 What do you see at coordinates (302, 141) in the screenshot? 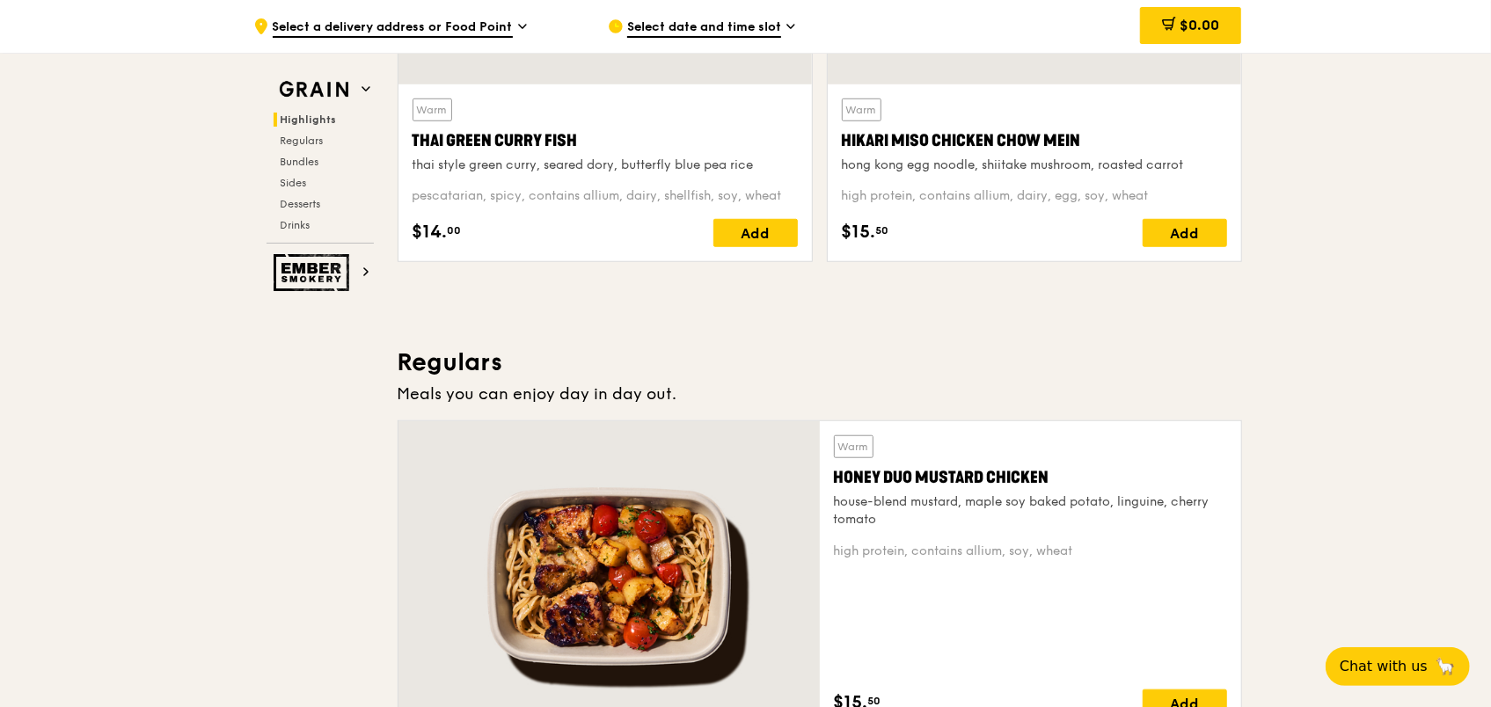
I see `span: Regulars` at bounding box center [302, 141].